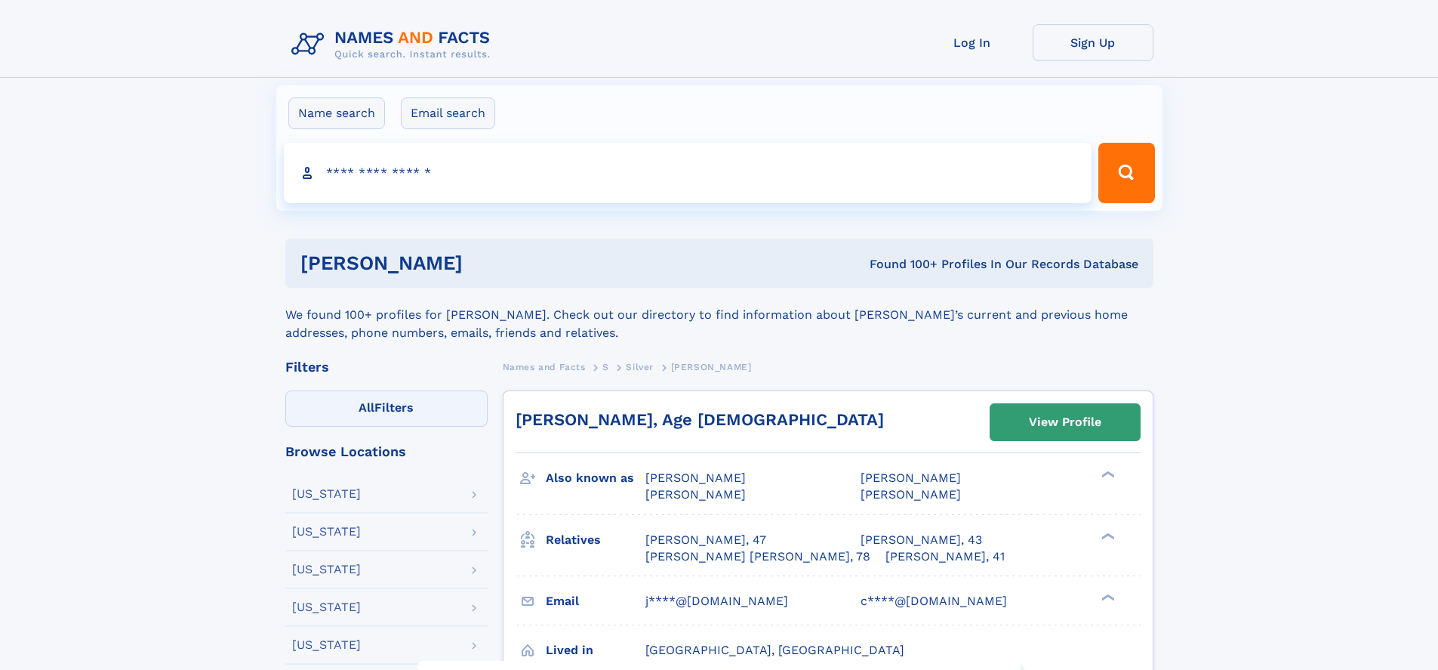 This screenshot has width=1438, height=670. I want to click on h3: Lived in, so click(596, 650).